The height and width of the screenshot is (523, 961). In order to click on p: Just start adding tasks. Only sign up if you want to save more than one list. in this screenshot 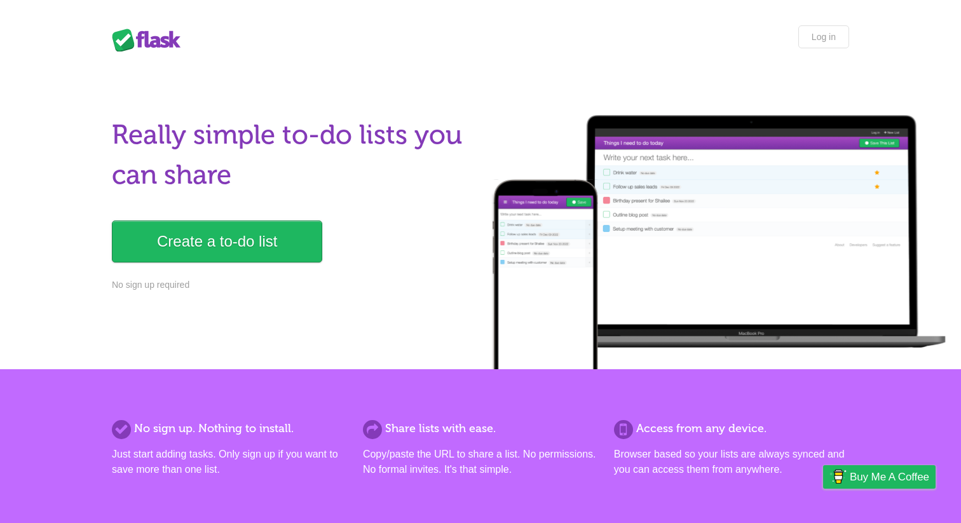, I will do `click(229, 462)`.